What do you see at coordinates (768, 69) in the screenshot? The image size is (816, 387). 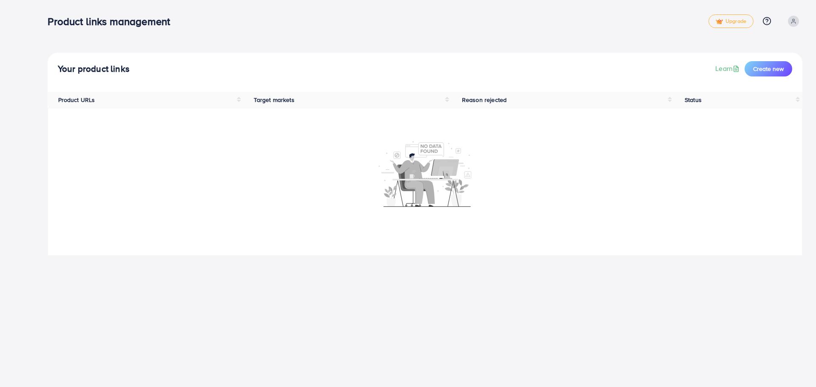 I see `button: Create new` at bounding box center [768, 69].